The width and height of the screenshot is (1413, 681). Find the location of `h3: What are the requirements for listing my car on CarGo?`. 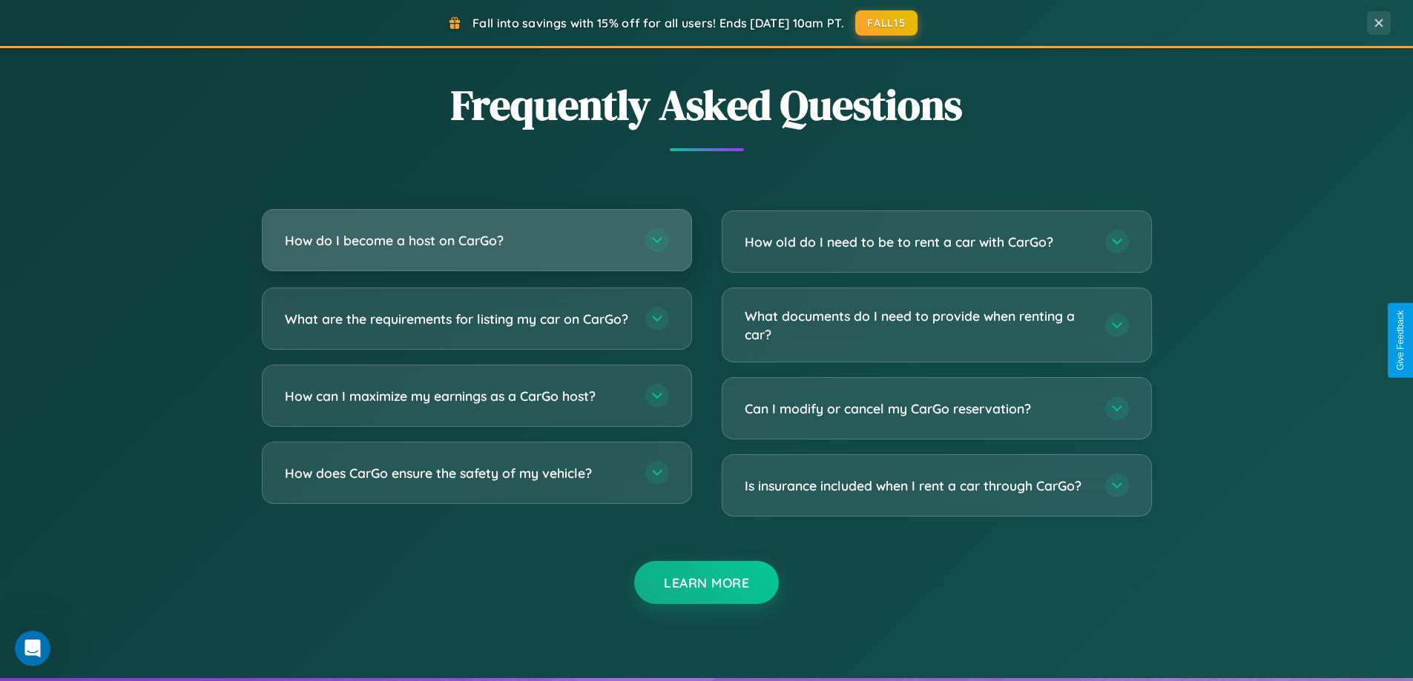

h3: What are the requirements for listing my car on CarGo? is located at coordinates (458, 319).